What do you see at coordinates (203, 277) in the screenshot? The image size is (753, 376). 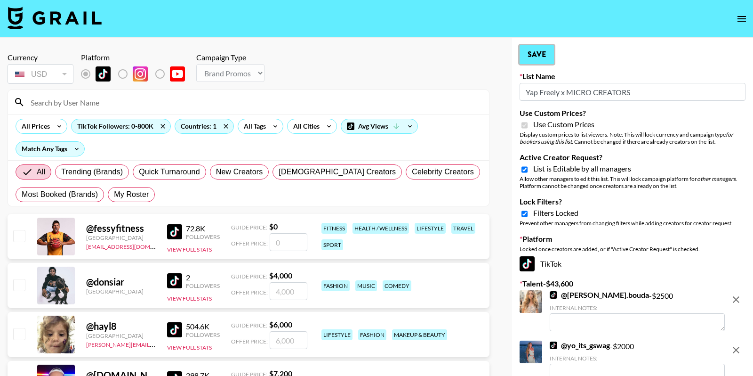 I see `div: 2` at bounding box center [203, 277].